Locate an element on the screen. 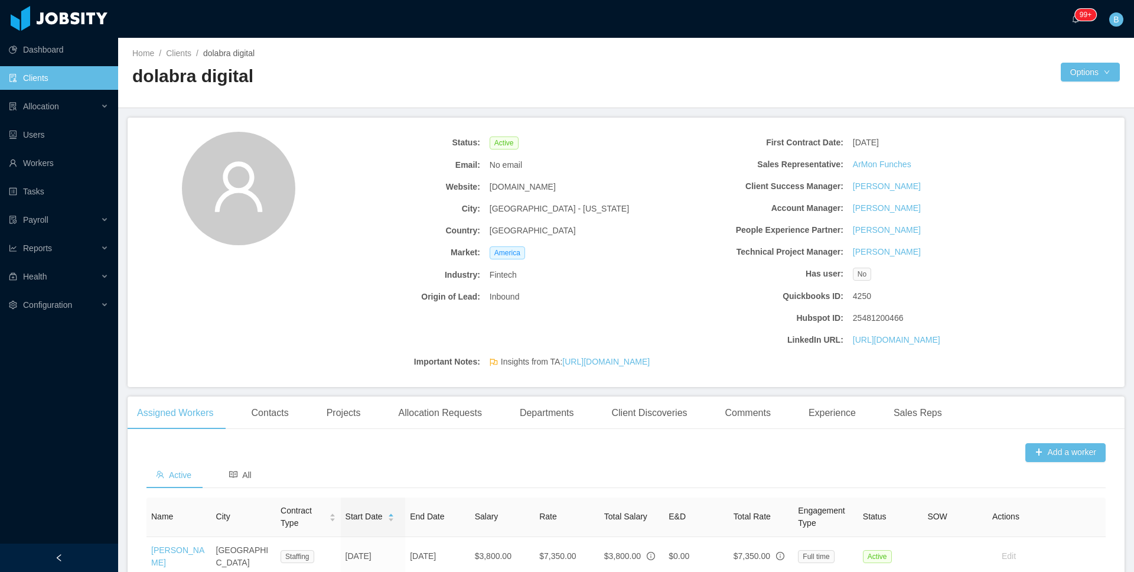  i: icon: read is located at coordinates (233, 474).